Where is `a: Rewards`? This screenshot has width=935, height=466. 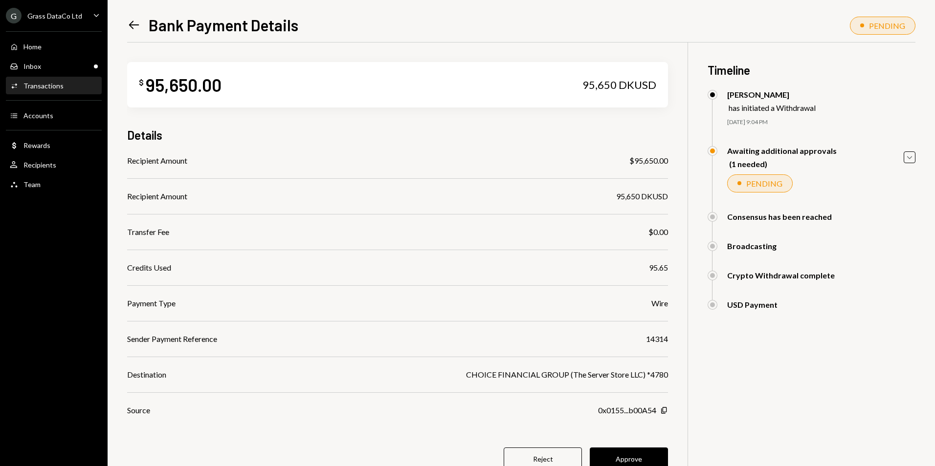
a: Rewards is located at coordinates (54, 145).